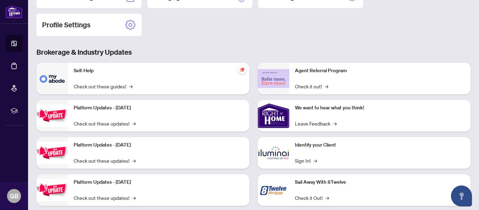 This screenshot has width=479, height=210. What do you see at coordinates (52, 152) in the screenshot?
I see `img: Platform Updates - July 8, 2025` at bounding box center [52, 152].